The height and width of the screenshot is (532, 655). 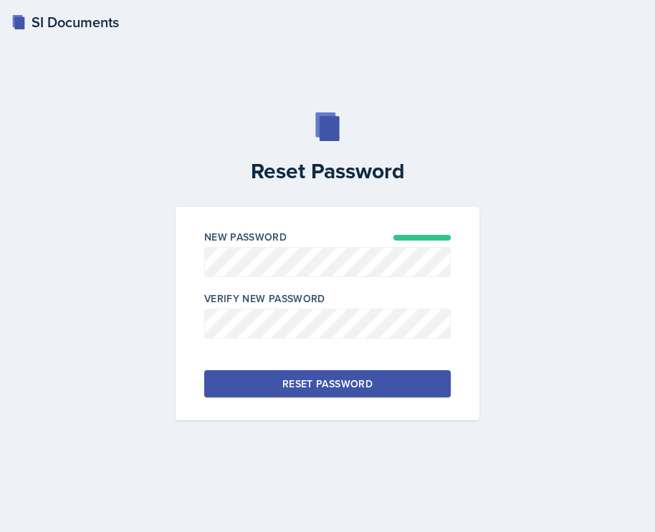 What do you see at coordinates (65, 22) in the screenshot?
I see `a: SI Documents` at bounding box center [65, 22].